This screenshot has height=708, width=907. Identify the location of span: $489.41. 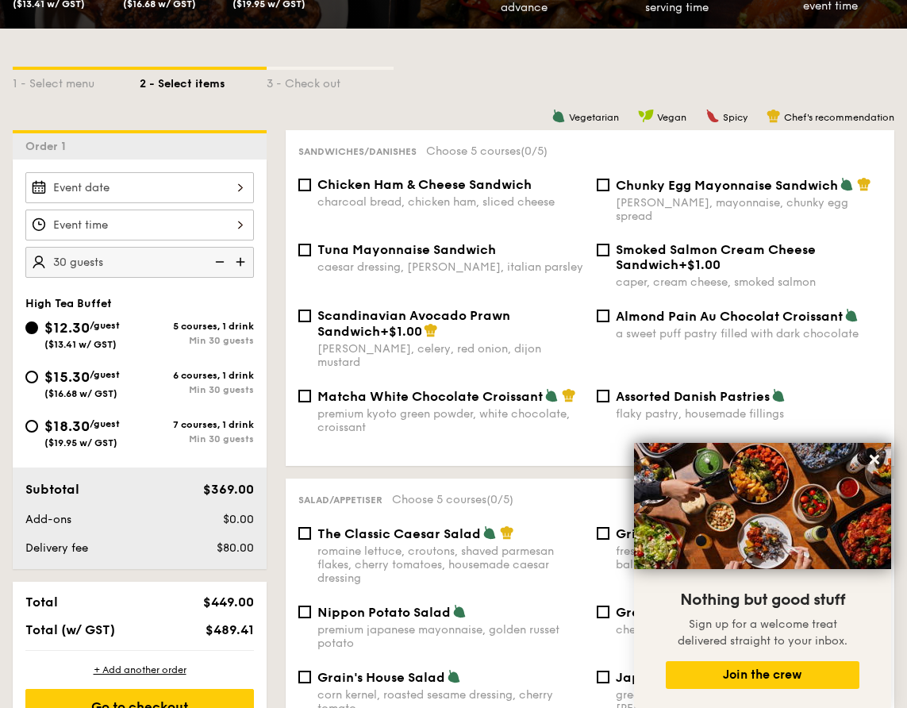
(229, 629).